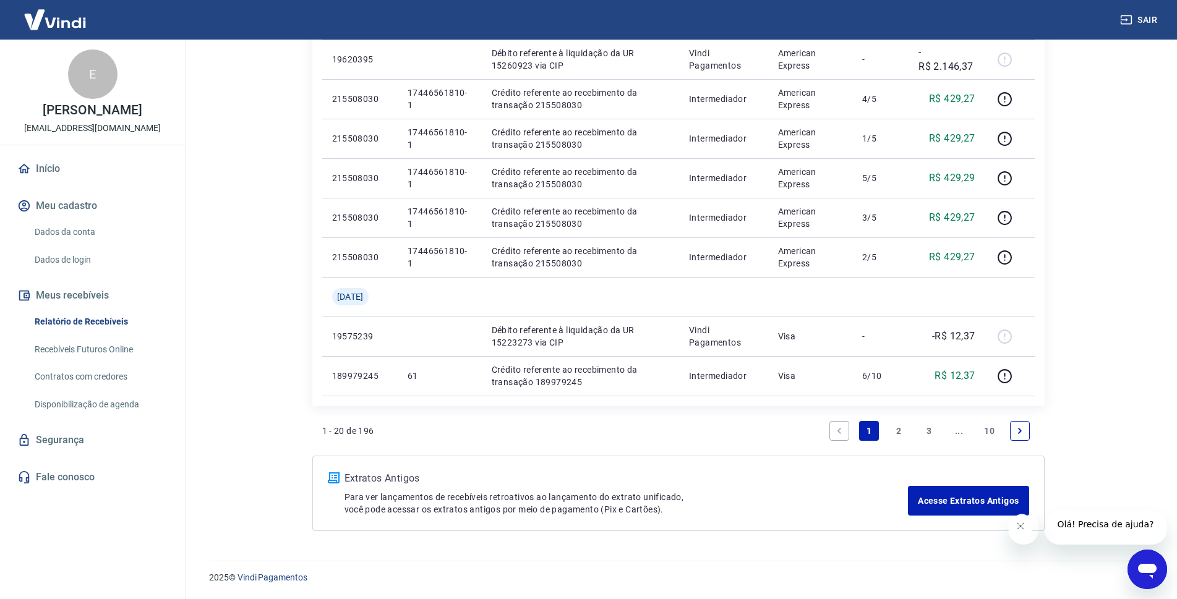  What do you see at coordinates (92, 296) in the screenshot?
I see `button: Meus recebíveis` at bounding box center [92, 296].